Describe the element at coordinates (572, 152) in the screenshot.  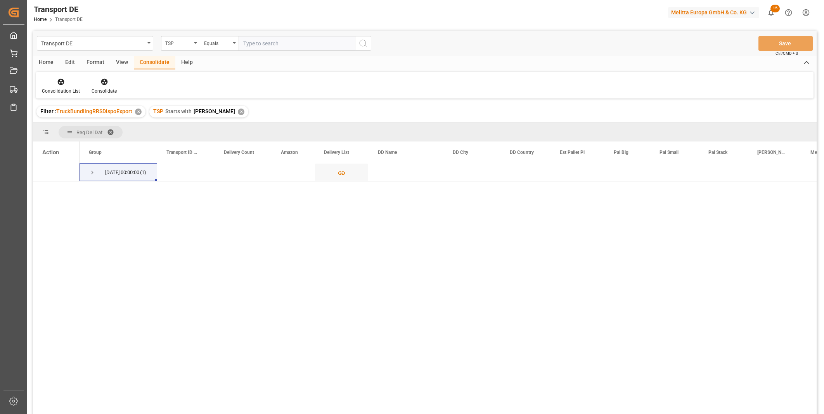
I see `span: Est Pallet Pl` at that location.